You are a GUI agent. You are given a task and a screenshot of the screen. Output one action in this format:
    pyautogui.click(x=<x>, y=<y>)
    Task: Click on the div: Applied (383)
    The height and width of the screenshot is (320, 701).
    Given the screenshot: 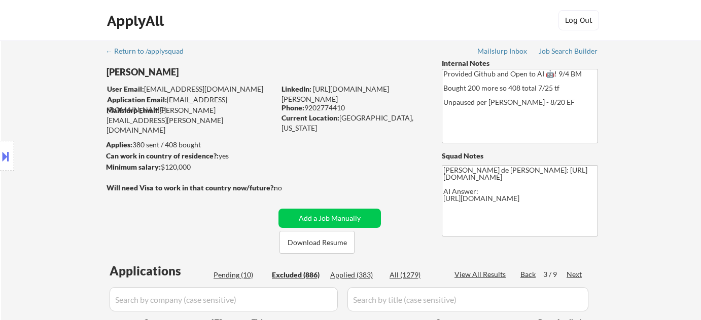 What is the action you would take?
    pyautogui.click(x=355, y=275)
    